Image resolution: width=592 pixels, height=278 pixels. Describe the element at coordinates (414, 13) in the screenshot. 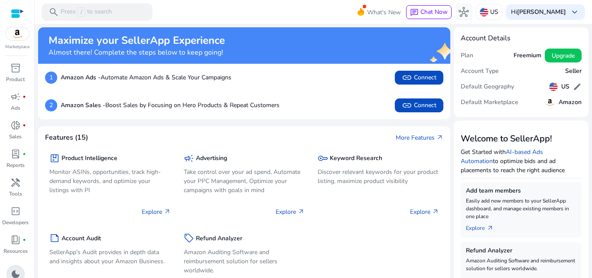

I see `span: chat` at that location.